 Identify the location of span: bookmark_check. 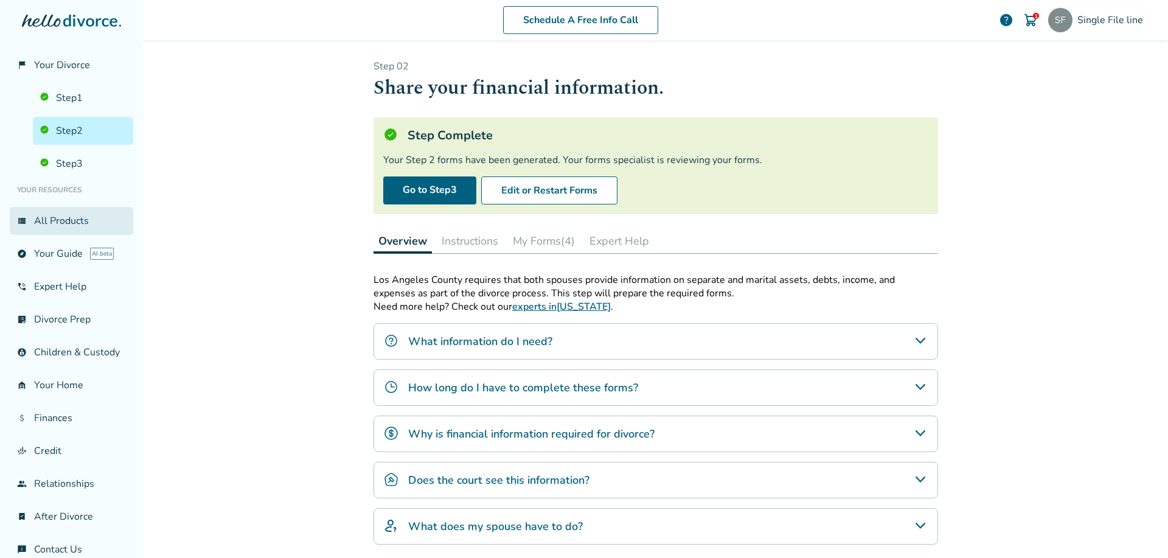
(22, 516).